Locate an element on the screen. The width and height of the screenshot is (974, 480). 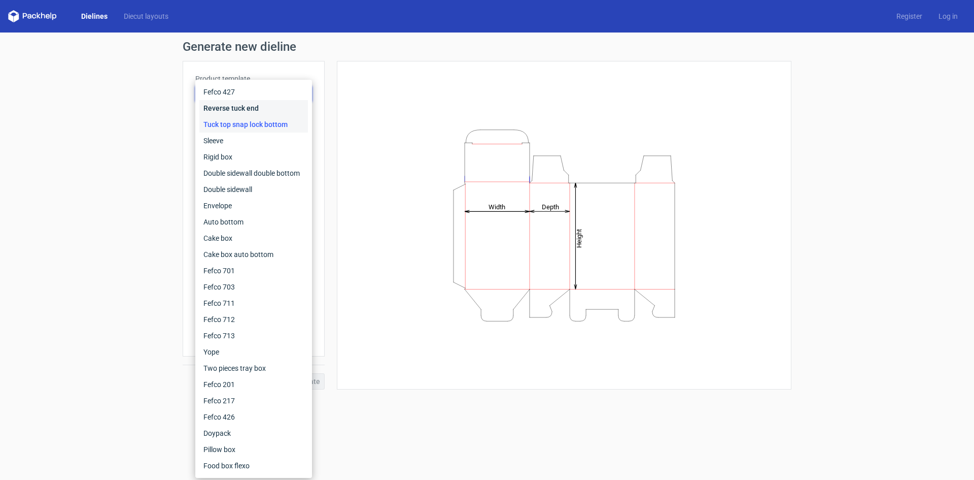
div: Two pieces tray box is located at coordinates (254, 368).